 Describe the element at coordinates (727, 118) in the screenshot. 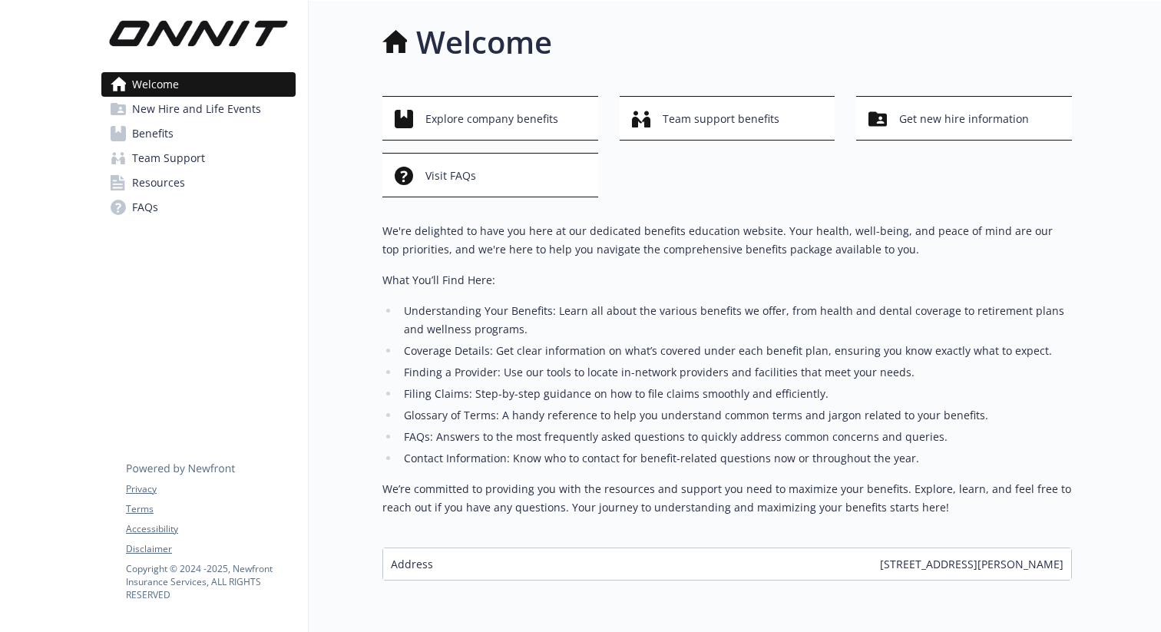

I see `button: Team support benefits` at that location.